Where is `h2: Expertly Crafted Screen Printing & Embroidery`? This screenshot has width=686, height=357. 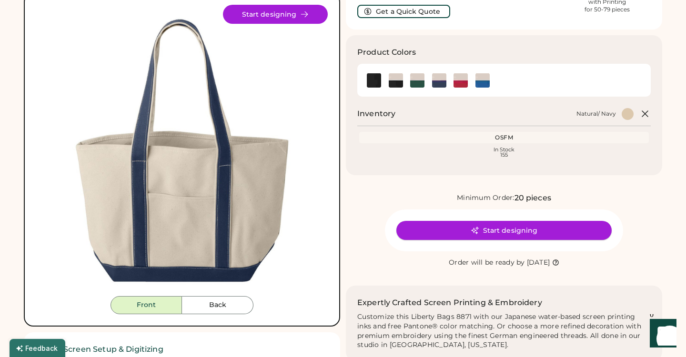 h2: Expertly Crafted Screen Printing & Embroidery is located at coordinates (450, 303).